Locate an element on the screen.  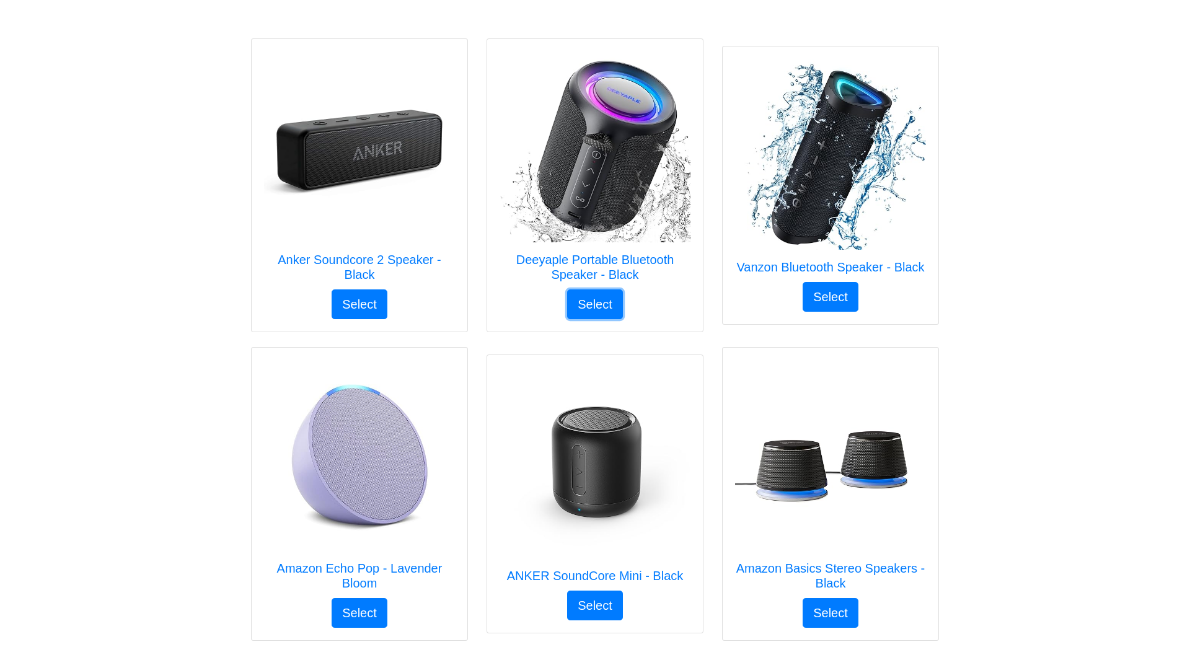
a: Vanzon Bluetooth Speaker - Black Vanzon Bluetooth Speaker - Black is located at coordinates (830, 170).